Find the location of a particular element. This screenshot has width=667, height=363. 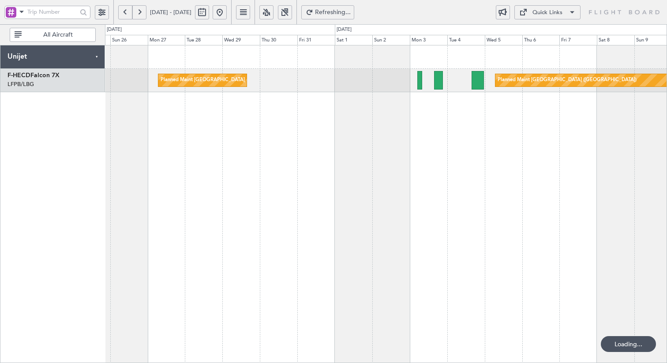

div: Quick Links is located at coordinates (548, 13).